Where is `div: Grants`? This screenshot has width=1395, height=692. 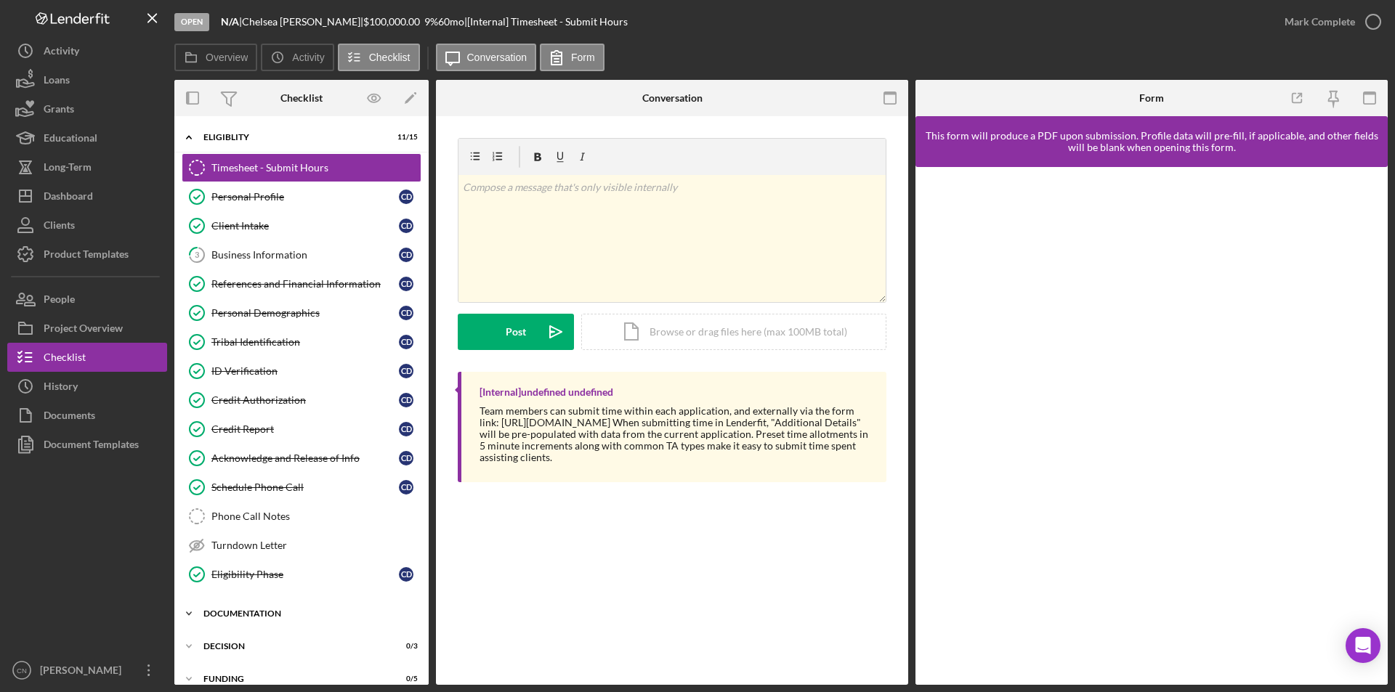 div: Grants is located at coordinates (59, 110).